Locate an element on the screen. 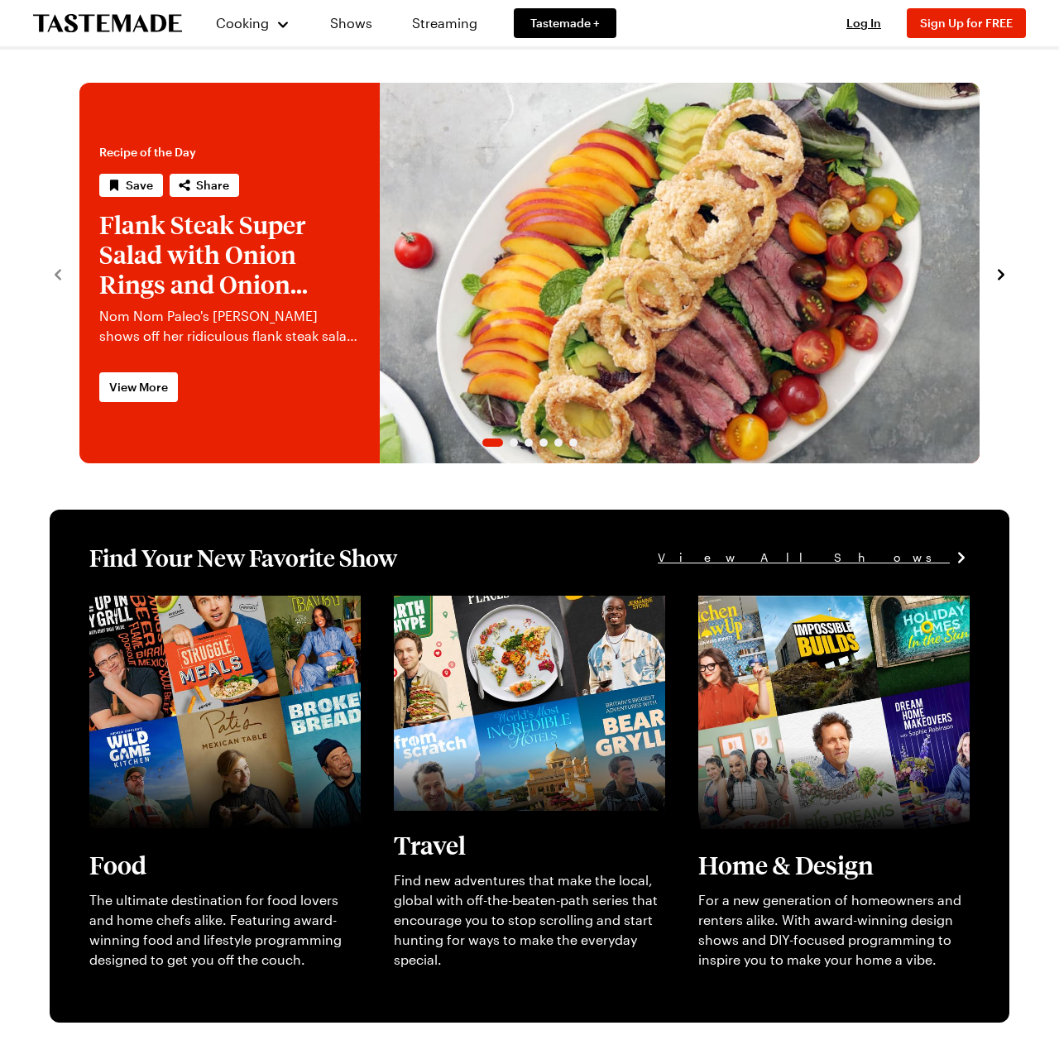  span: Go to slide 2 is located at coordinates (514, 443).